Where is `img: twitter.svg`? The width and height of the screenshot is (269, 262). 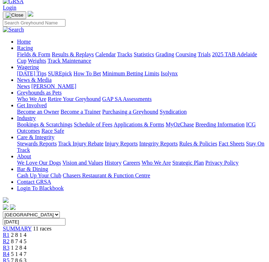
img: twitter.svg is located at coordinates (13, 207).